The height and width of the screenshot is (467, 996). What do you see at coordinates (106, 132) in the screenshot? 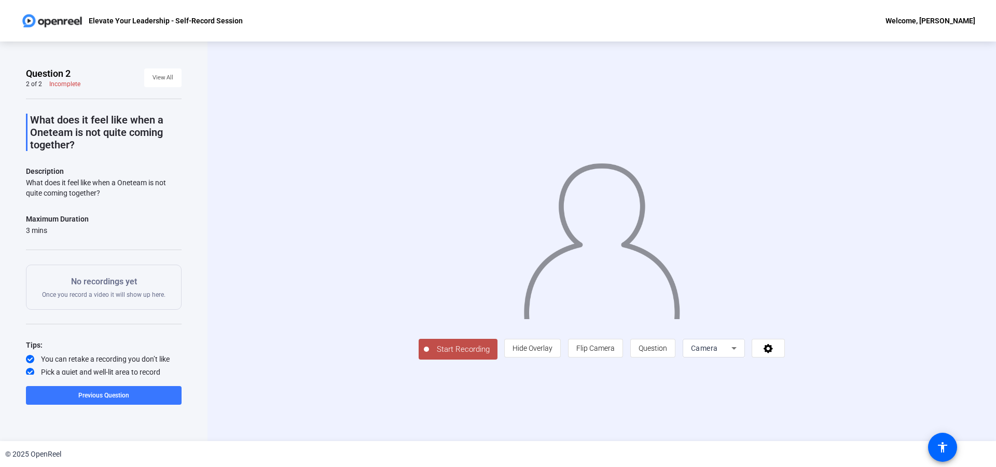
I see `p: What does it feel like when a Oneteam is not quite coming together?` at bounding box center [106, 132].